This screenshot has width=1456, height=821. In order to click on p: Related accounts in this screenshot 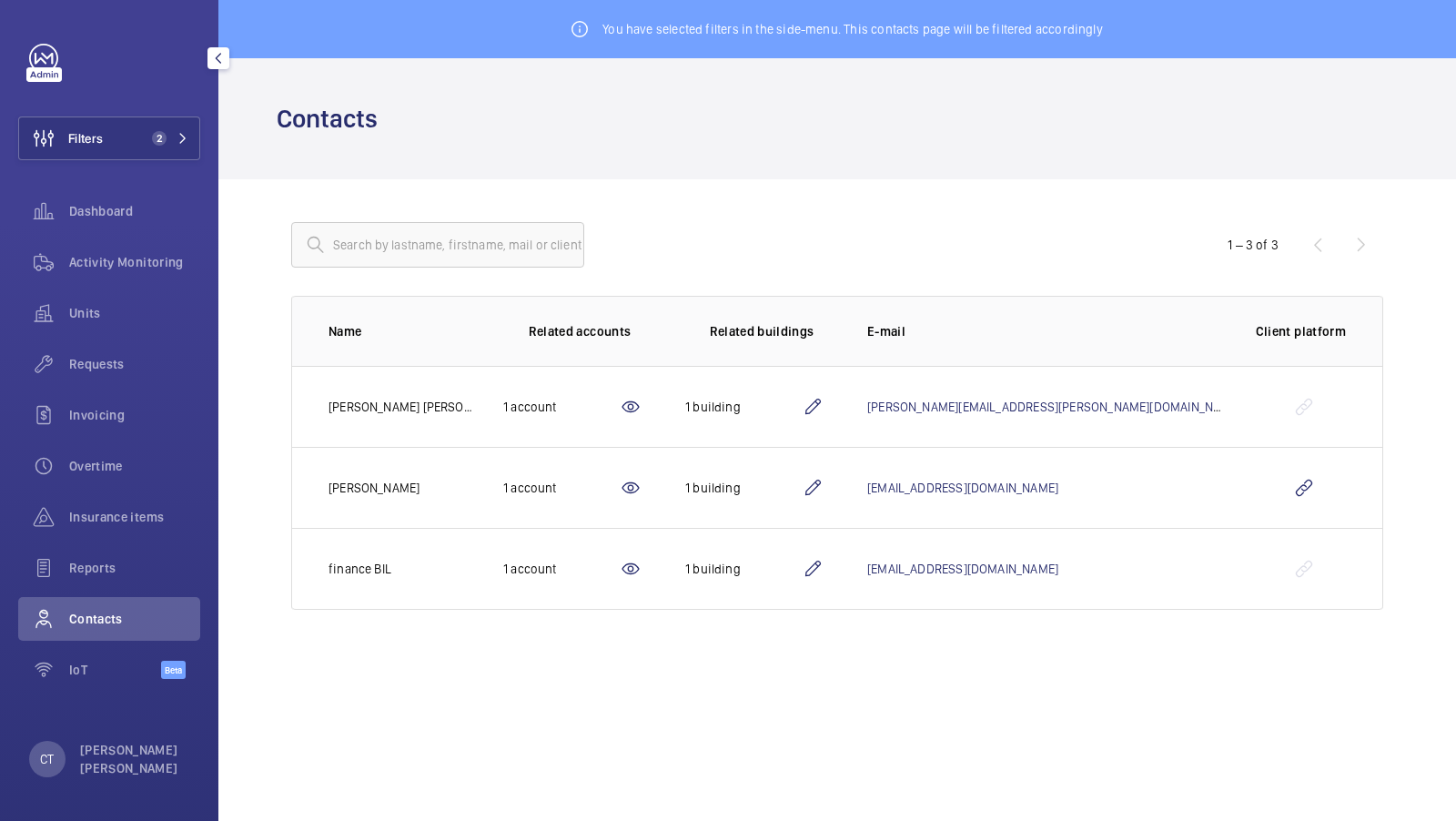, I will do `click(580, 331)`.